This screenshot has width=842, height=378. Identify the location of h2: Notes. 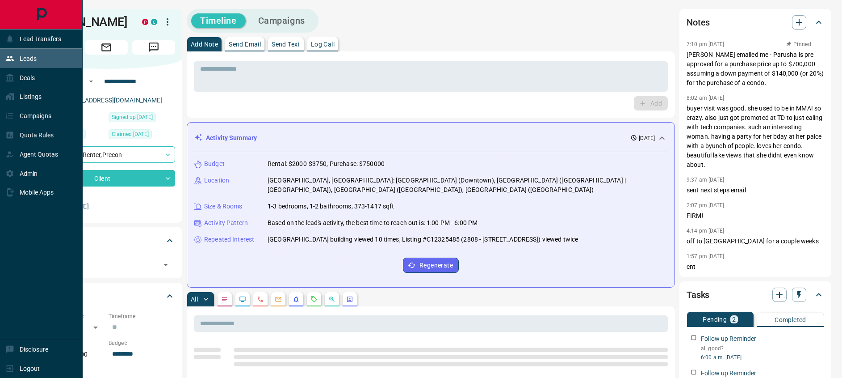
(699, 22).